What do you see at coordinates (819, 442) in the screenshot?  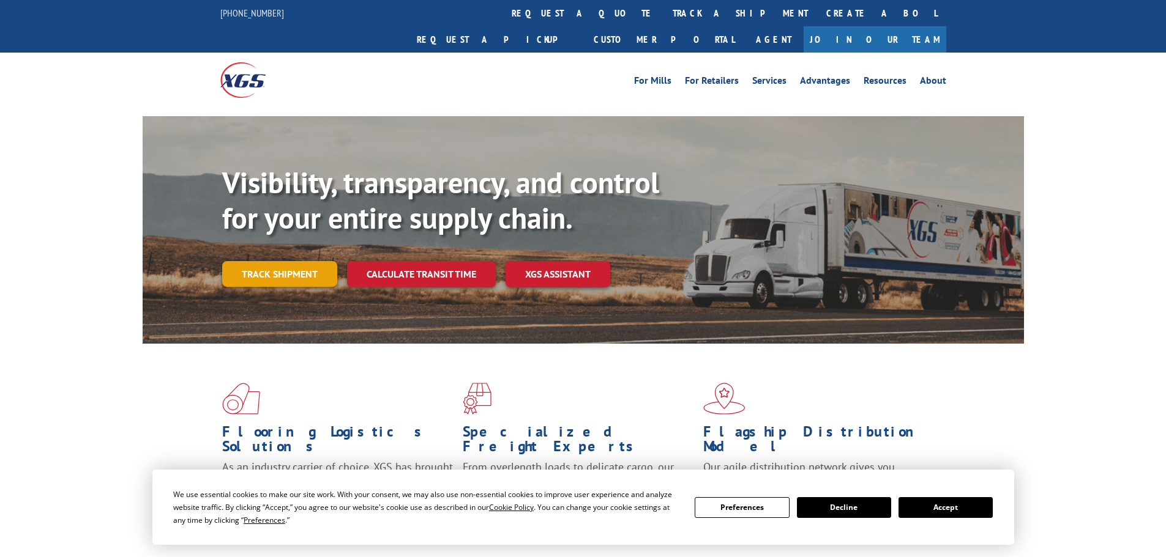 I see `h1: Flagship Distribution Model` at bounding box center [819, 442].